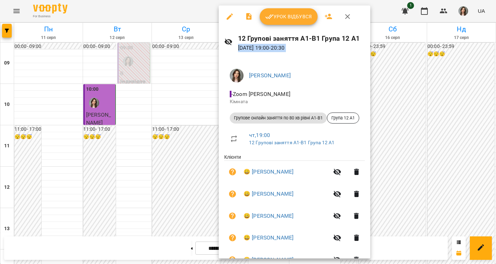 This screenshot has width=496, height=264. I want to click on span: Група 12 А1, so click(343, 118).